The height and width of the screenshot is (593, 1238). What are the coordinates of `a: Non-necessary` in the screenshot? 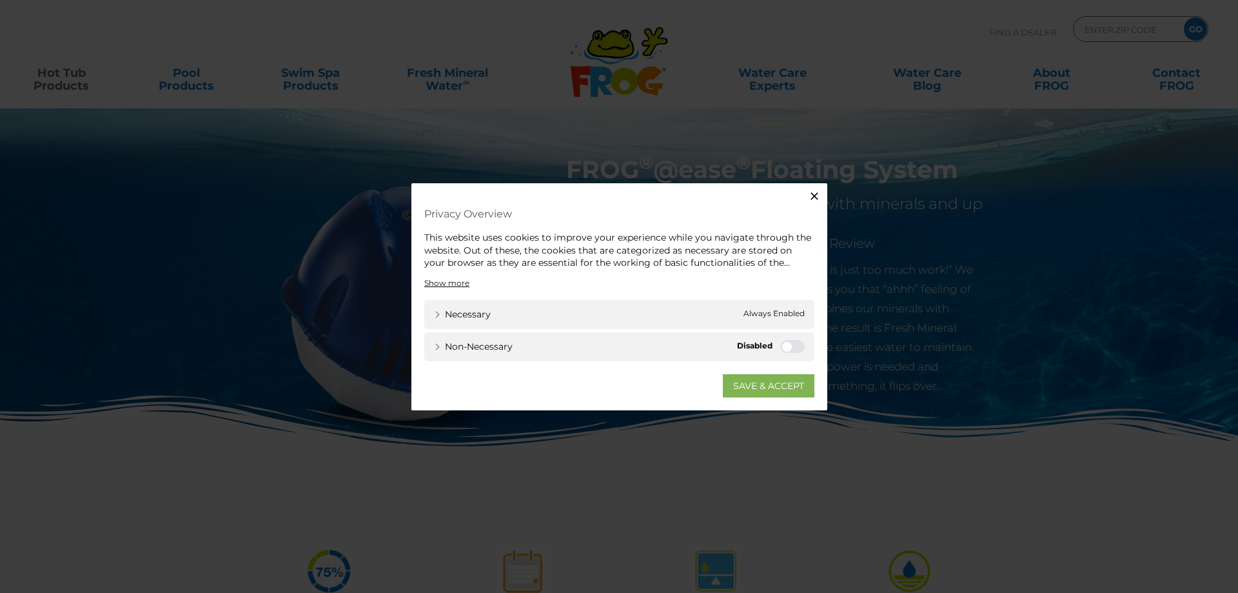 It's located at (473, 346).